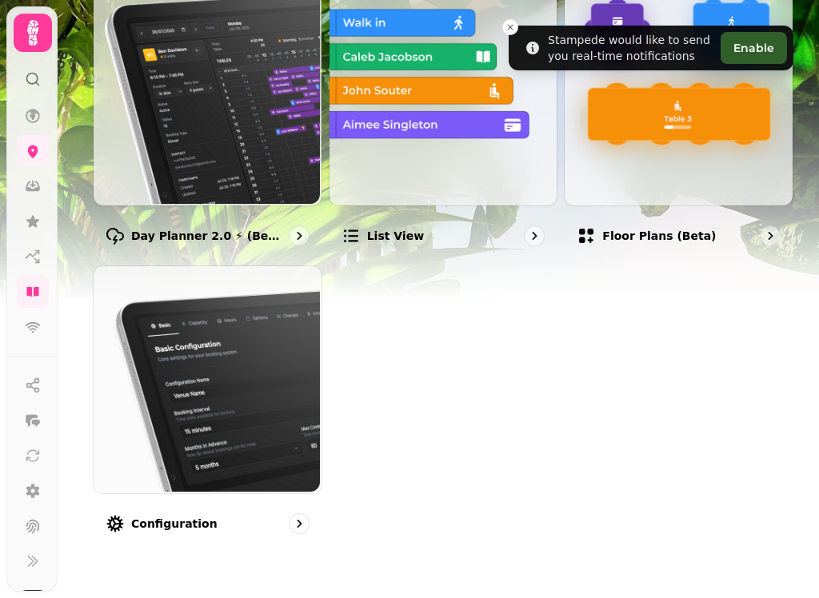  Describe the element at coordinates (174, 524) in the screenshot. I see `p: Configuration` at that location.